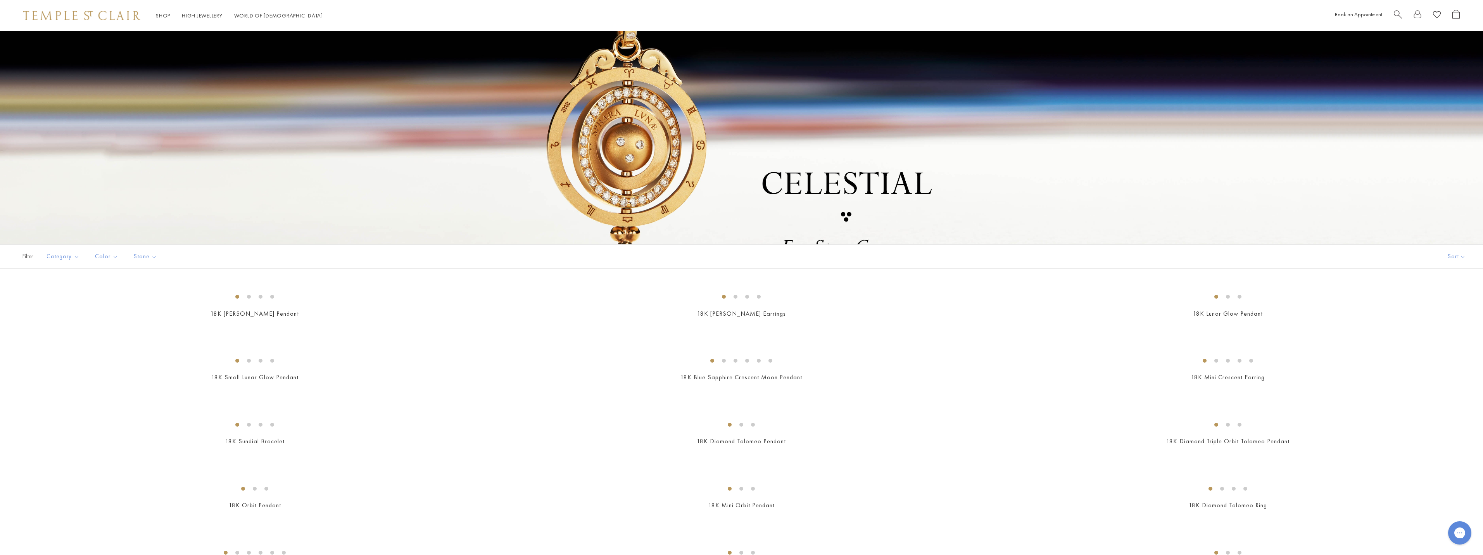  I want to click on a: 18K Orbit Pendant, so click(255, 505).